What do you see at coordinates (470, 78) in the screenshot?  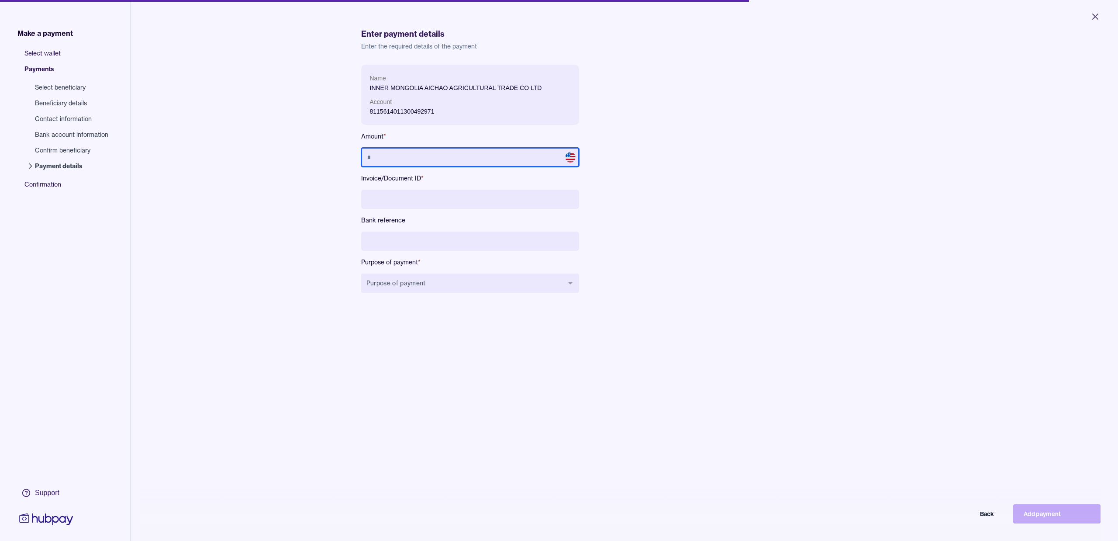 I see `p: Name` at bounding box center [470, 78].